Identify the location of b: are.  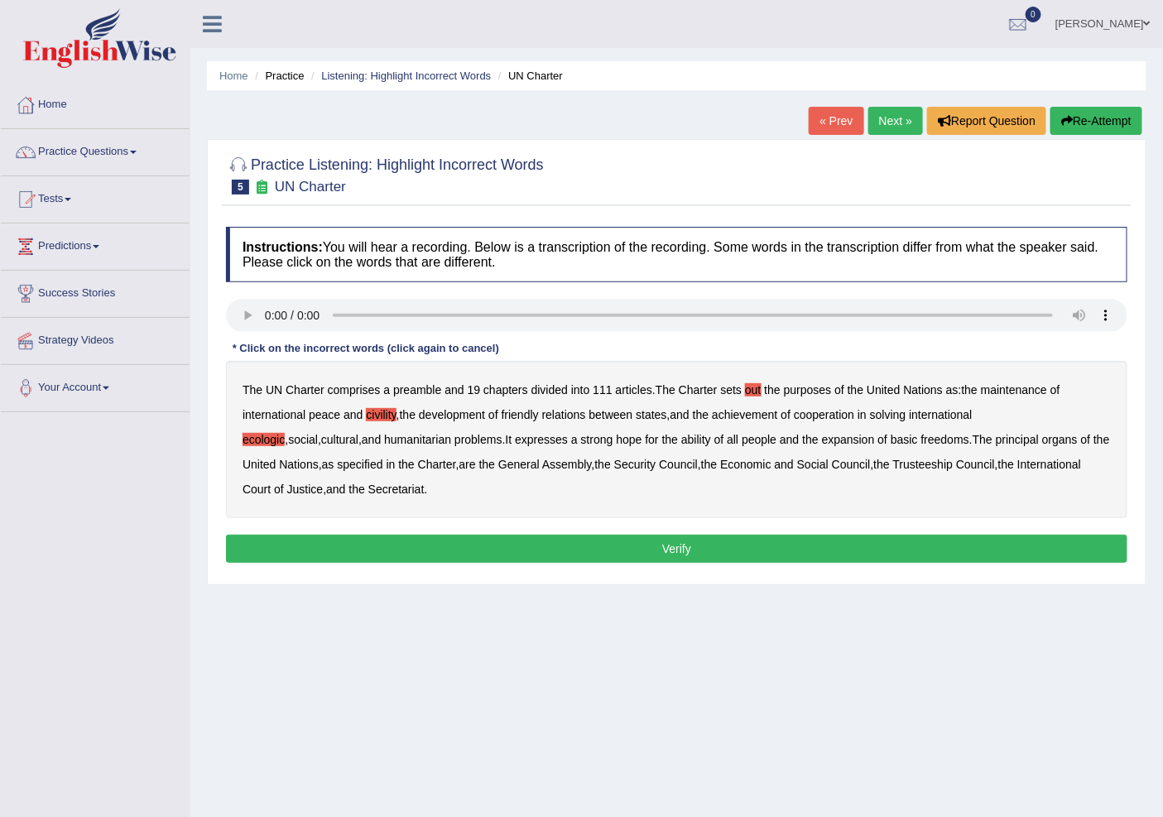
(468, 465).